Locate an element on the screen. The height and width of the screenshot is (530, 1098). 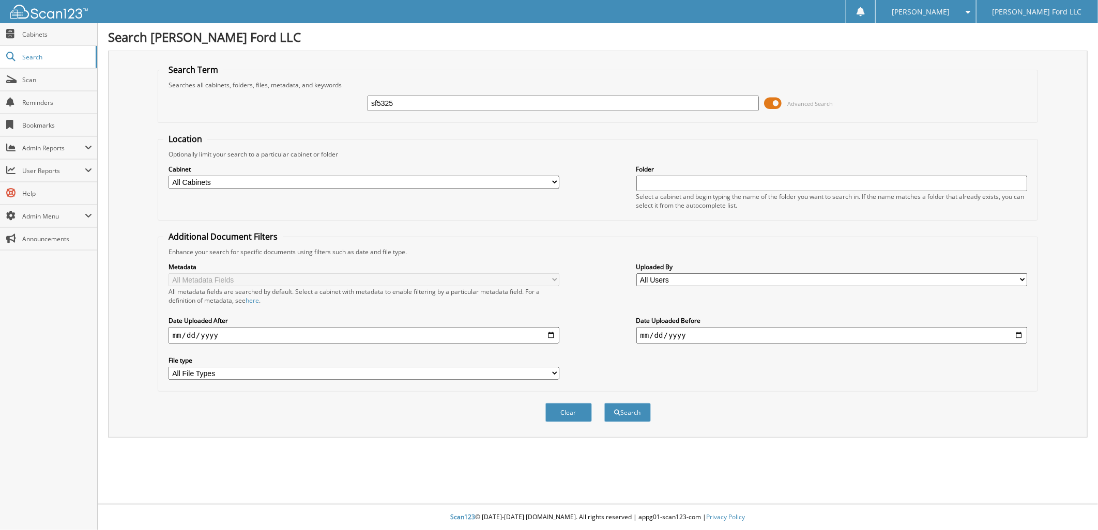
span: Cabinets is located at coordinates (57, 34).